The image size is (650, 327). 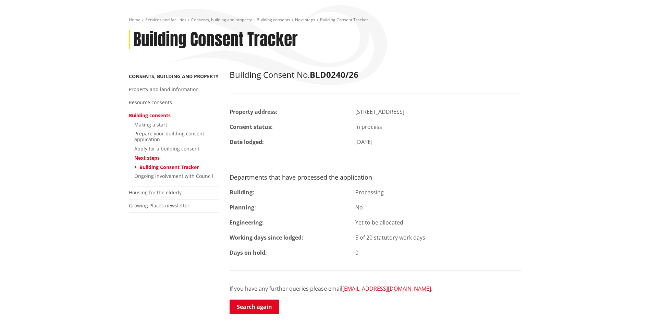 What do you see at coordinates (253, 112) in the screenshot?
I see `strong: Property address:` at bounding box center [253, 112].